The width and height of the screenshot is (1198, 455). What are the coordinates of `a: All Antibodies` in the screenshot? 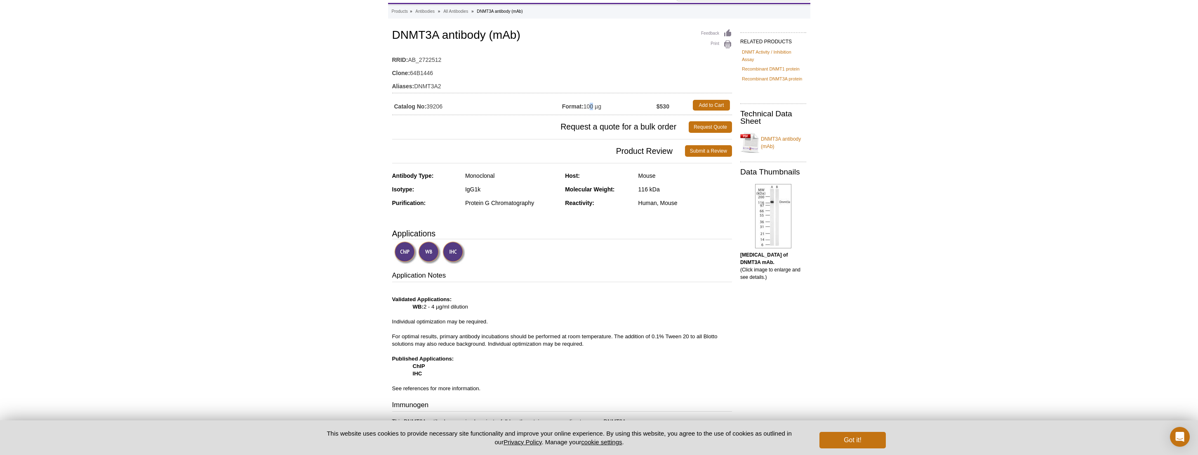 It's located at (456, 12).